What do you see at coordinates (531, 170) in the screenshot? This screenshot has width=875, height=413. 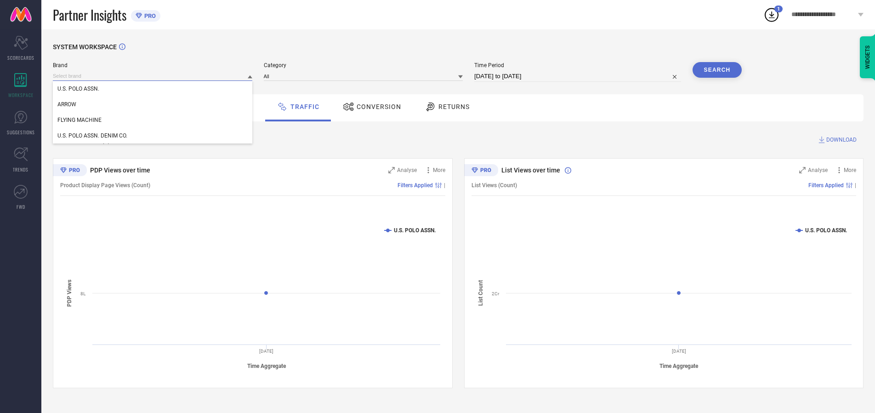 I see `span: List Views over time` at bounding box center [531, 170].